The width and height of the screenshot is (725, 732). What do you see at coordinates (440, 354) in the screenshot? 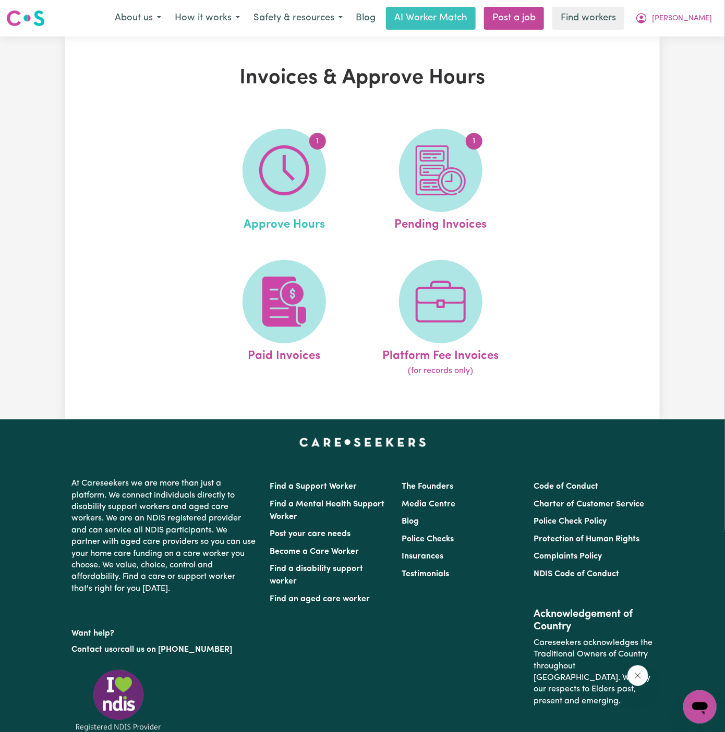
I see `span: Platform Fee Invoices` at bounding box center [440, 354].